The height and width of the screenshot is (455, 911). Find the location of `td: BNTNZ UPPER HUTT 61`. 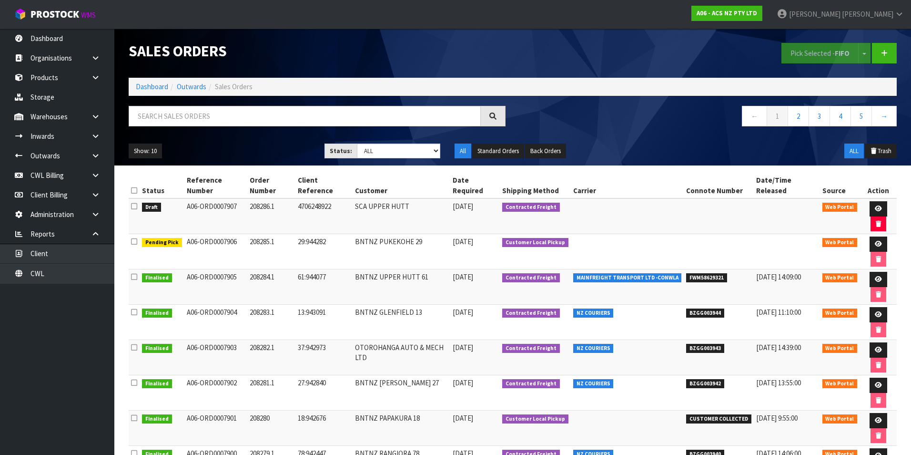

td: BNTNZ UPPER HUTT 61 is located at coordinates (401, 287).